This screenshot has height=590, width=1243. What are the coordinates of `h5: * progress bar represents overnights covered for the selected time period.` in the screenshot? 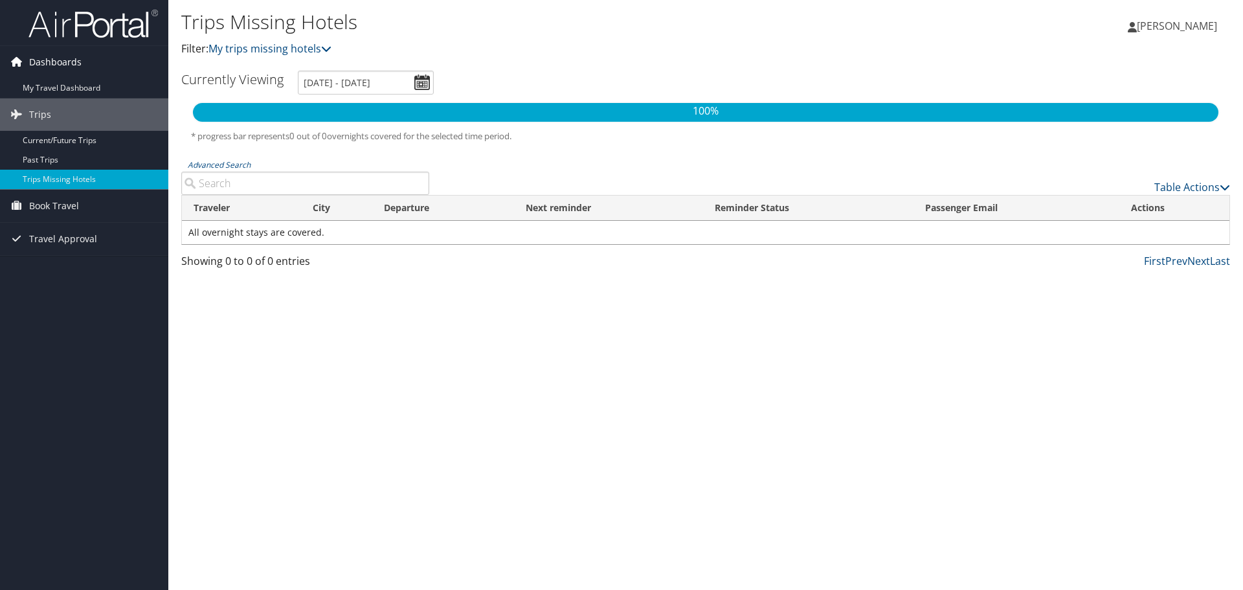 It's located at (706, 136).